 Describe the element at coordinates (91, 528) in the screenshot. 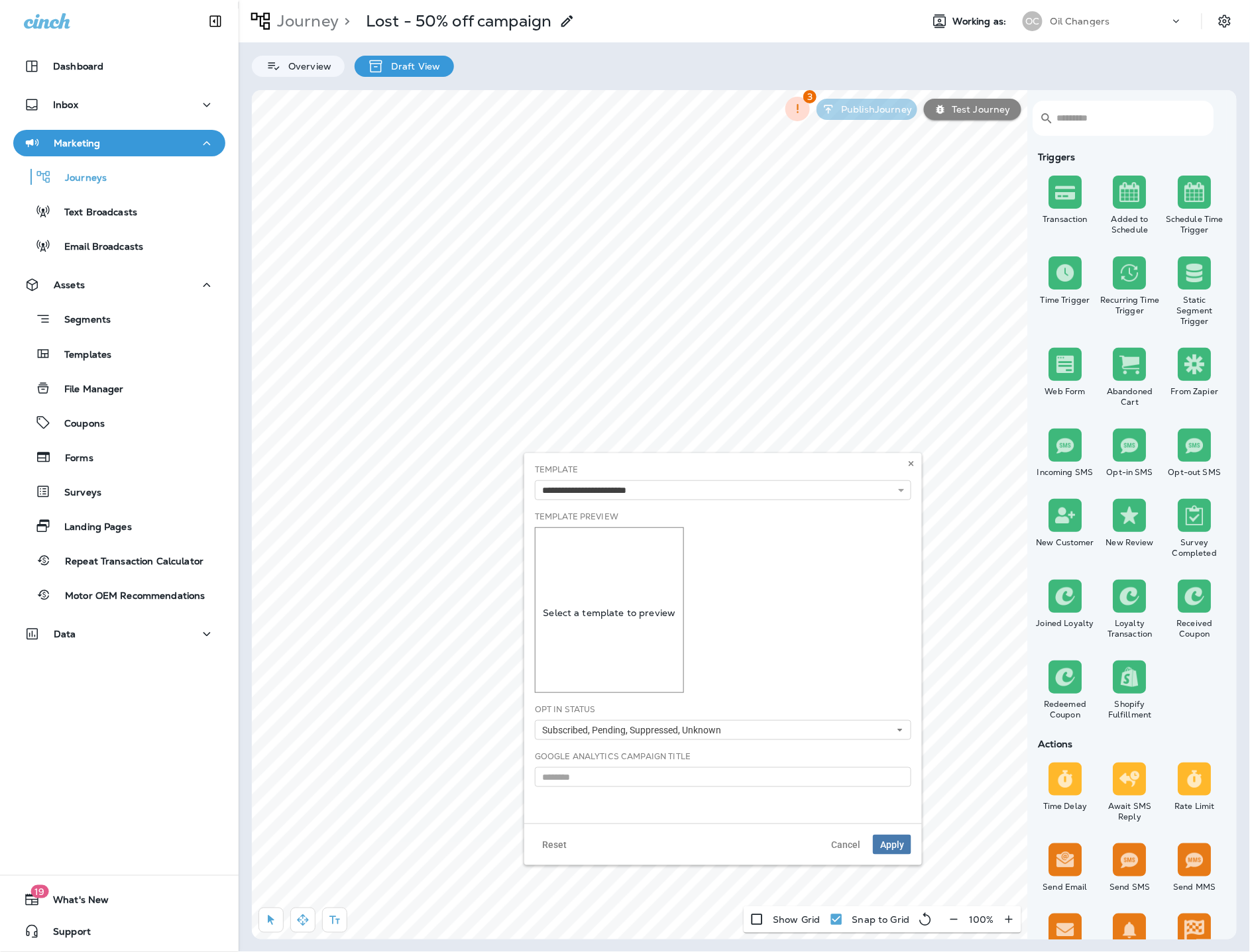

I see `p: Landing Pages` at that location.